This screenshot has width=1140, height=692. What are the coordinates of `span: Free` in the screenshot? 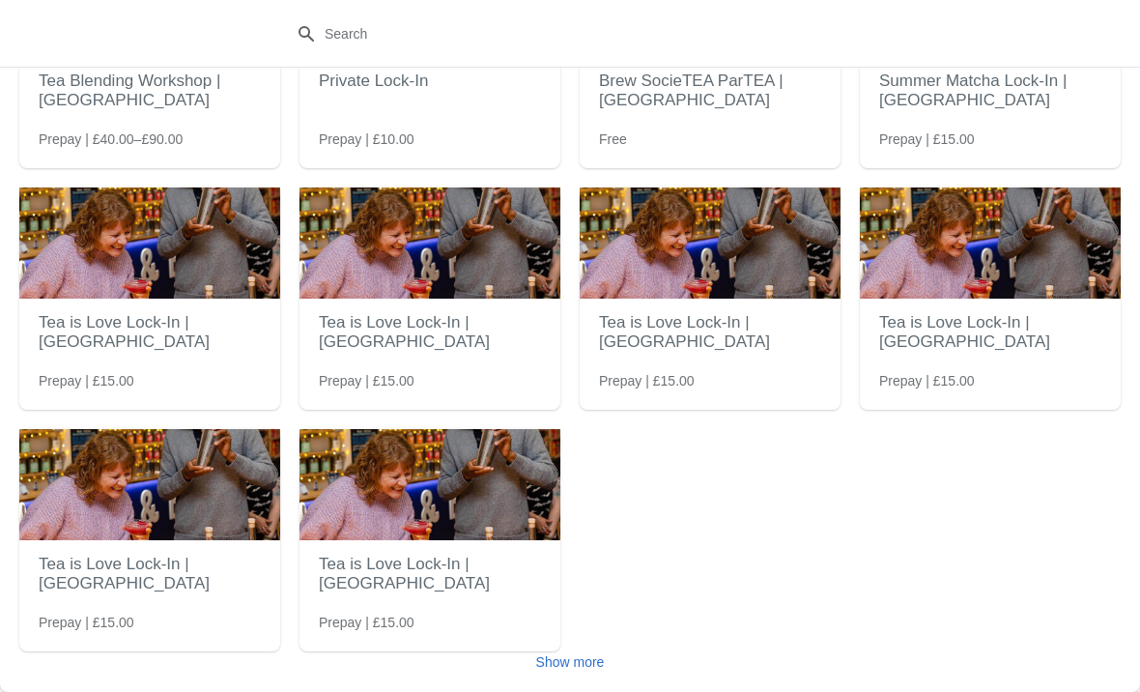 It's located at (612, 139).